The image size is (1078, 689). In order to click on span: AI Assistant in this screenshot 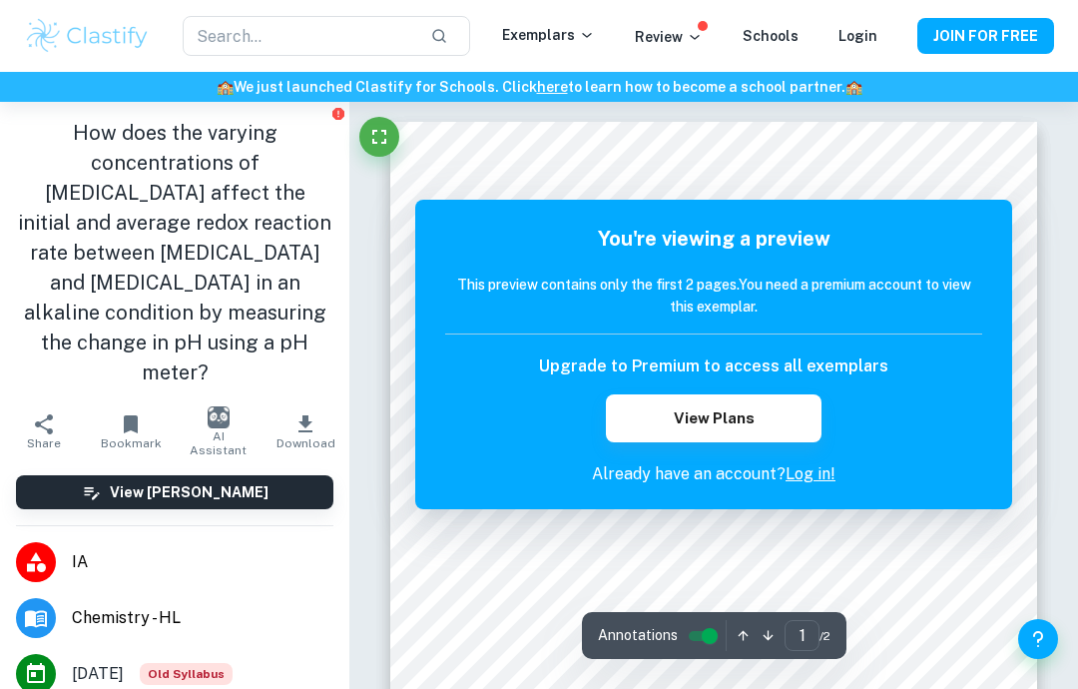, I will do `click(219, 443)`.